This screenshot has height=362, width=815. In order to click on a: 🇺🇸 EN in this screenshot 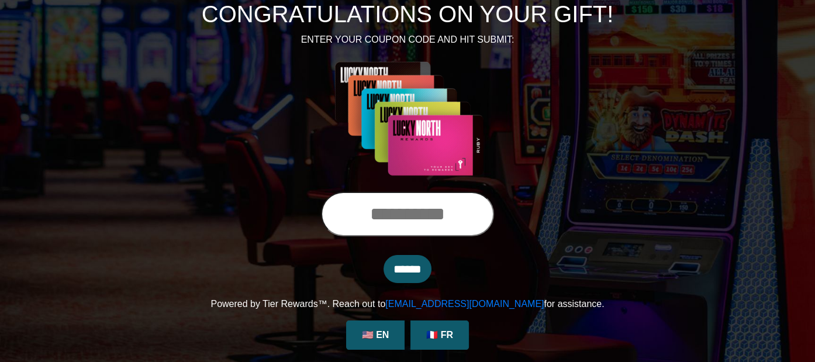, I will do `click(375, 335)`.